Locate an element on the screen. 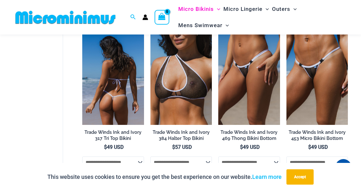 This screenshot has width=361, height=191. a: Search icon link is located at coordinates (133, 17).